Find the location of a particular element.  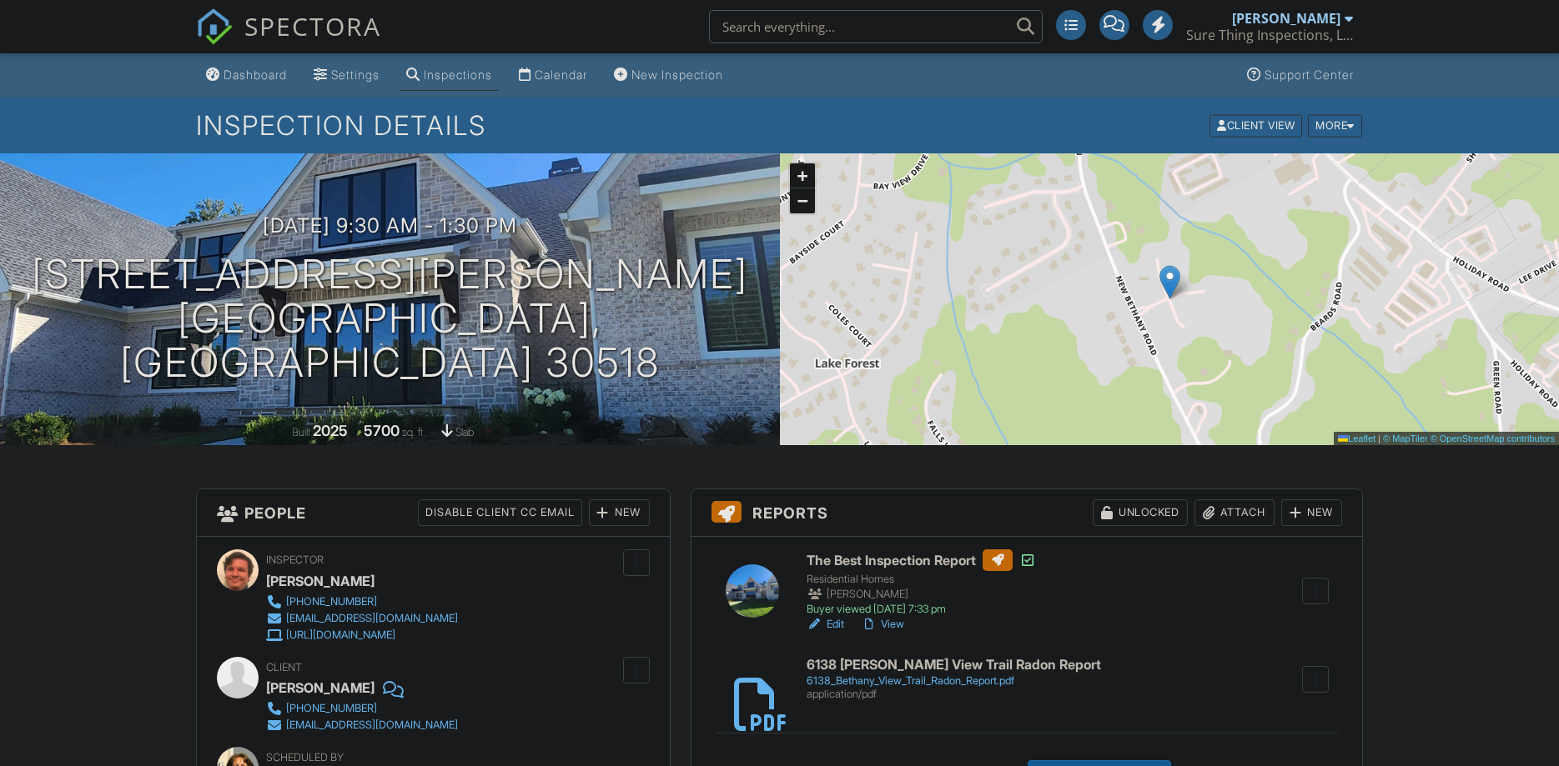

a: Calendar is located at coordinates (553, 75).